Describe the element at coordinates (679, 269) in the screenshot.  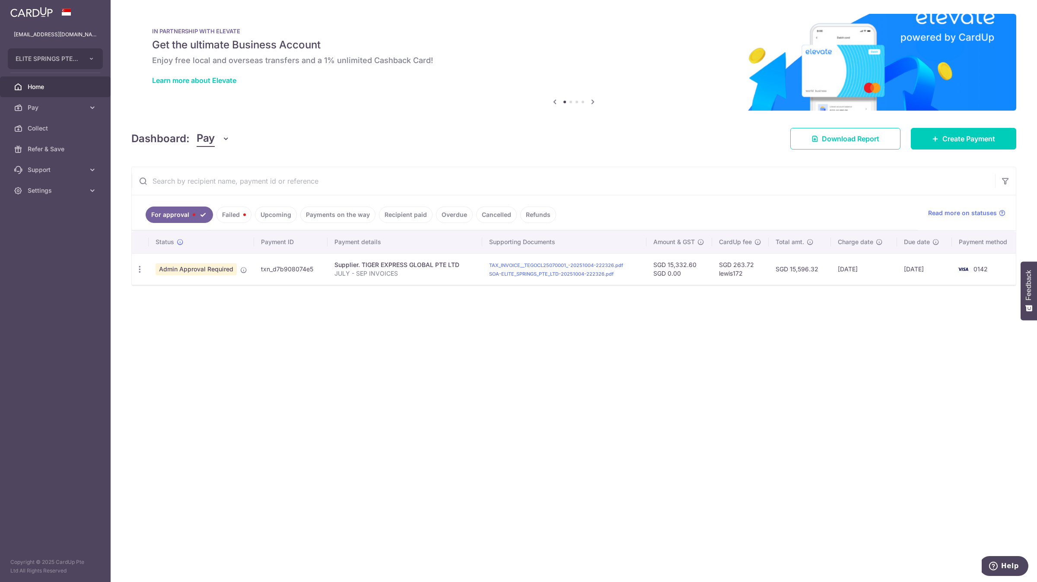
I see `td: SGD 15,332.60 SGD 0.00` at that location.